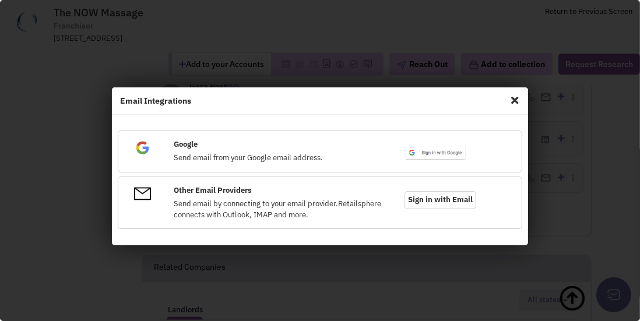  Describe the element at coordinates (248, 157) in the screenshot. I see `span: Send email from your Google email address.` at that location.